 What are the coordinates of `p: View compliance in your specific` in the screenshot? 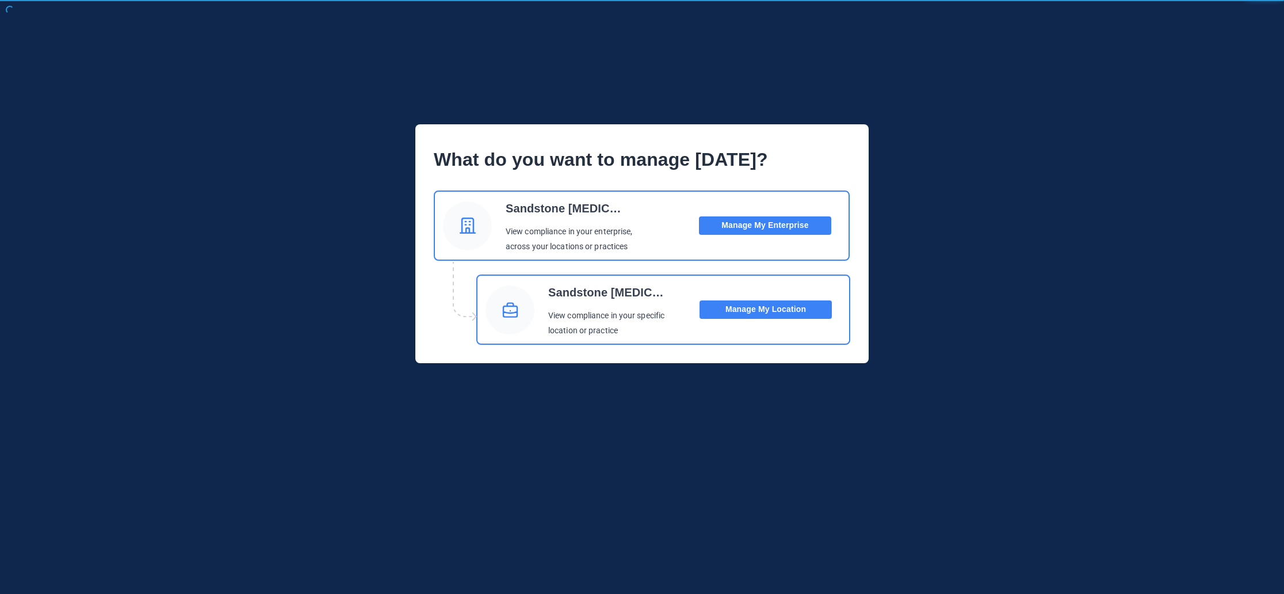 It's located at (607, 316).